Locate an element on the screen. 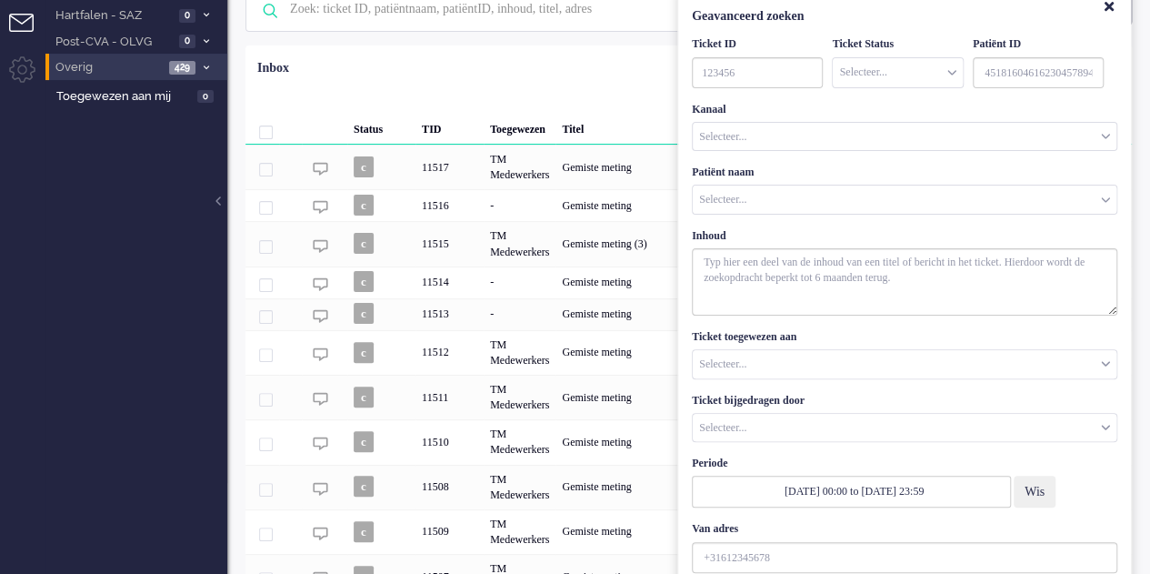 The image size is (1150, 574). span: Hartfalen - SAZ is located at coordinates (113, 15).